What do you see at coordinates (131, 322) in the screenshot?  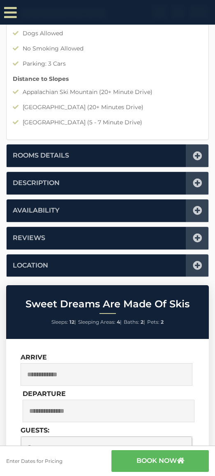 I see `span: Baths:` at bounding box center [131, 322].